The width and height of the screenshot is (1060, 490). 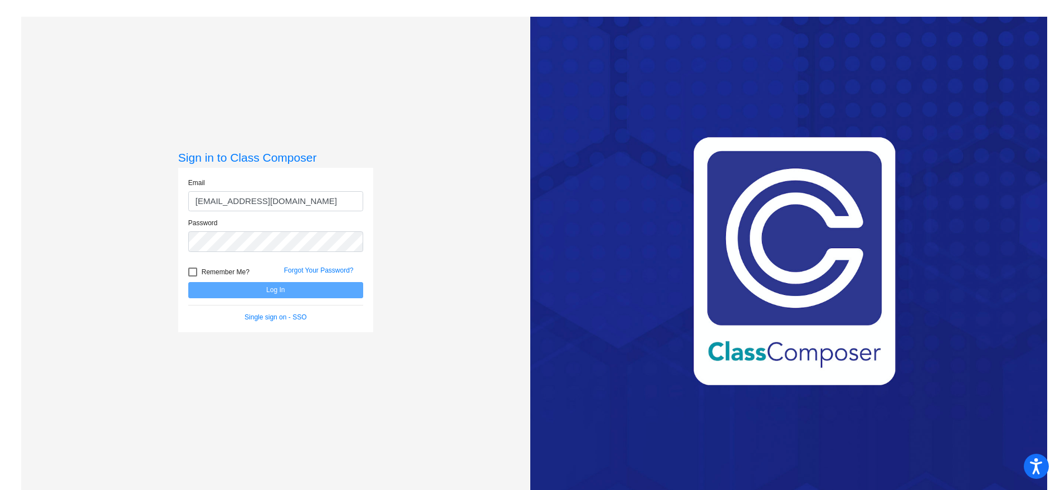 I want to click on label: Password, so click(x=203, y=223).